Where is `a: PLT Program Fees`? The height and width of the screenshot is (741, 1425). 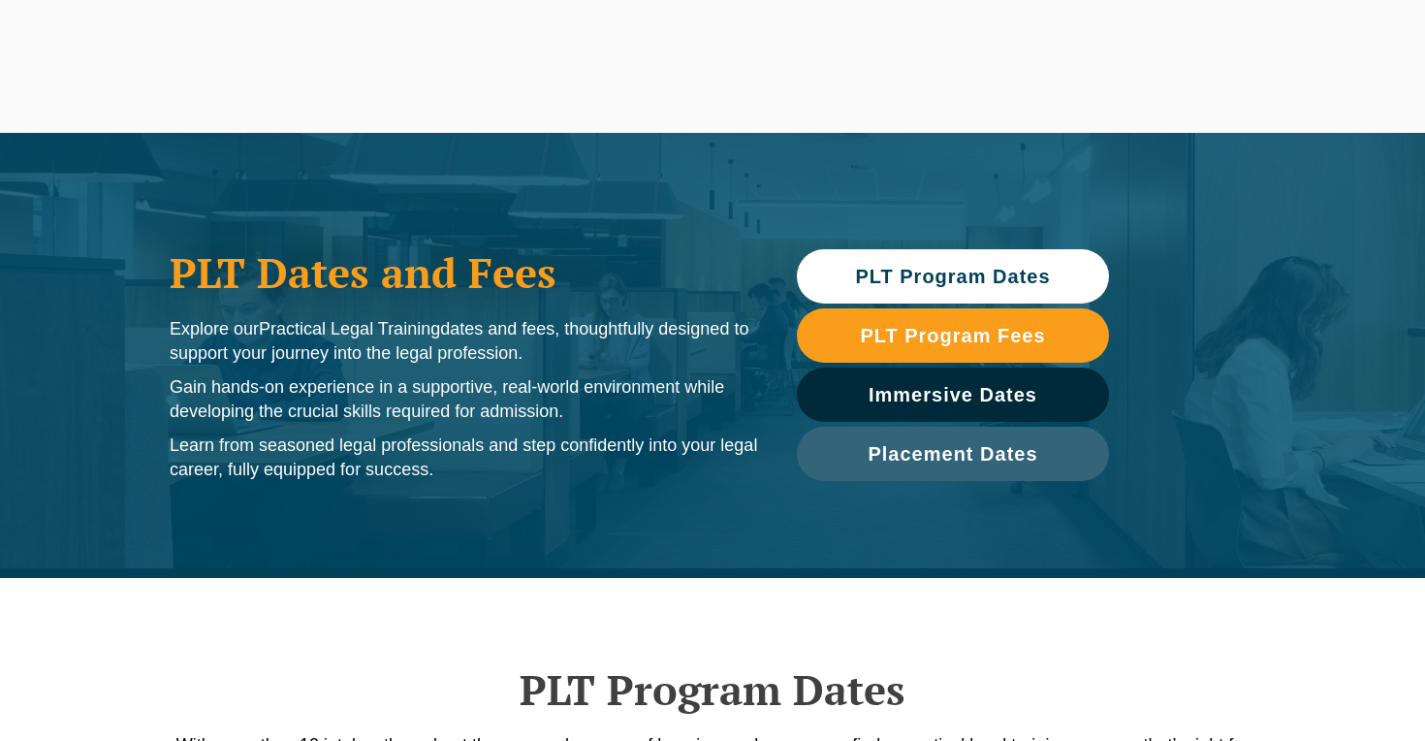 a: PLT Program Fees is located at coordinates (953, 335).